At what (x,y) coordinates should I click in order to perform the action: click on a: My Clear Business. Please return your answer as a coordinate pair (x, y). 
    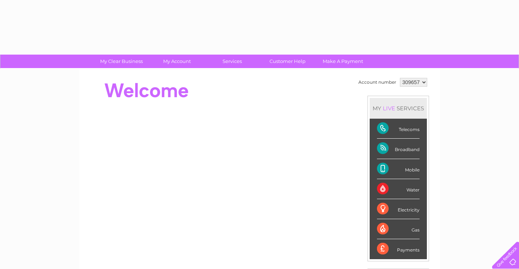
    Looking at the image, I should click on (121, 61).